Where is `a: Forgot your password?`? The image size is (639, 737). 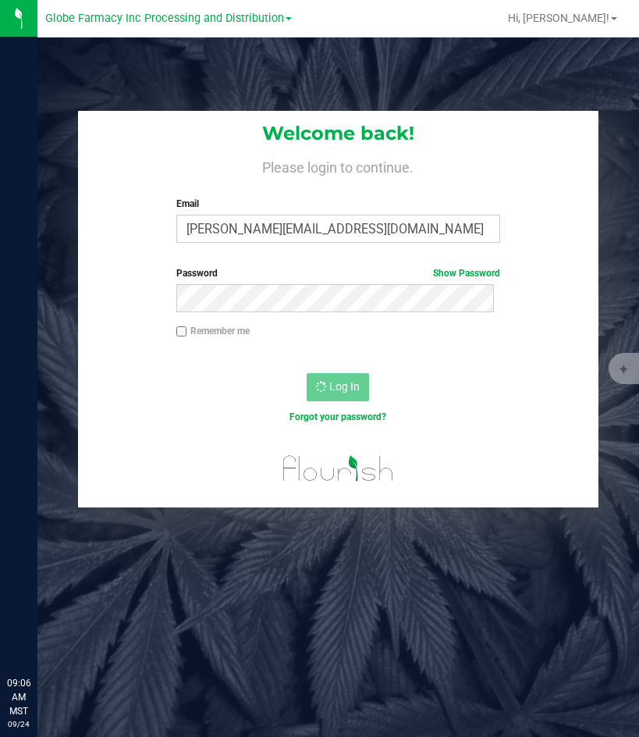
a: Forgot your password? is located at coordinates (338, 417).